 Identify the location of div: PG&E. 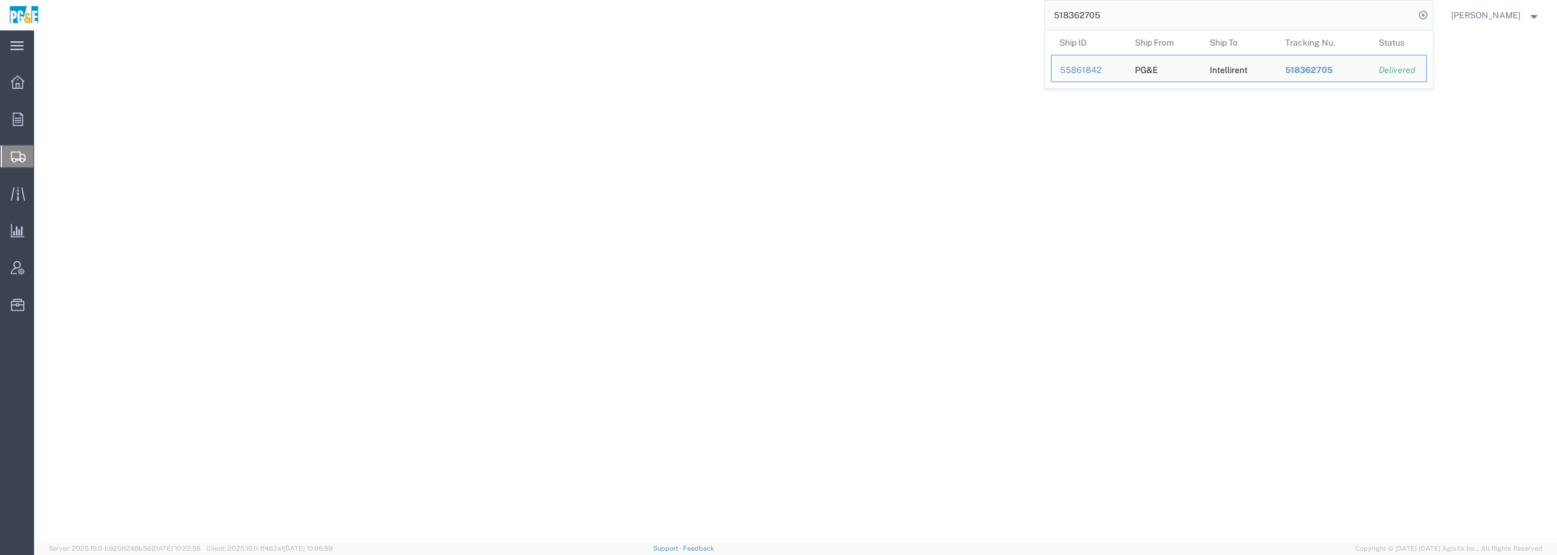
(1146, 68).